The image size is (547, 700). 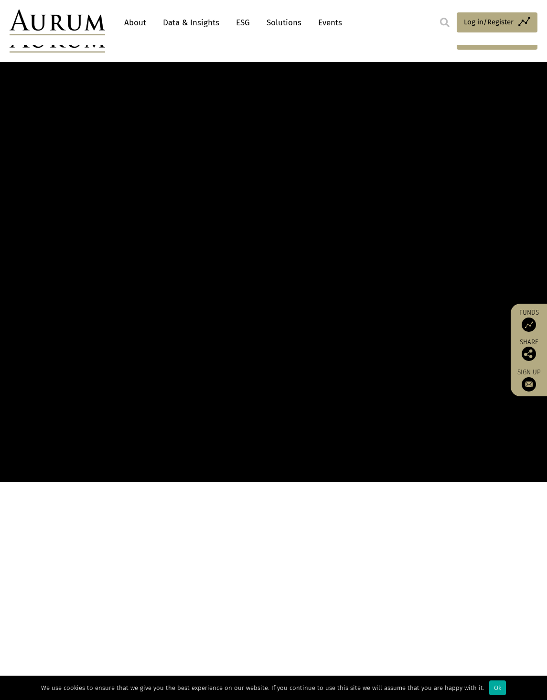 What do you see at coordinates (497, 687) in the screenshot?
I see `div: Ok` at bounding box center [497, 687].